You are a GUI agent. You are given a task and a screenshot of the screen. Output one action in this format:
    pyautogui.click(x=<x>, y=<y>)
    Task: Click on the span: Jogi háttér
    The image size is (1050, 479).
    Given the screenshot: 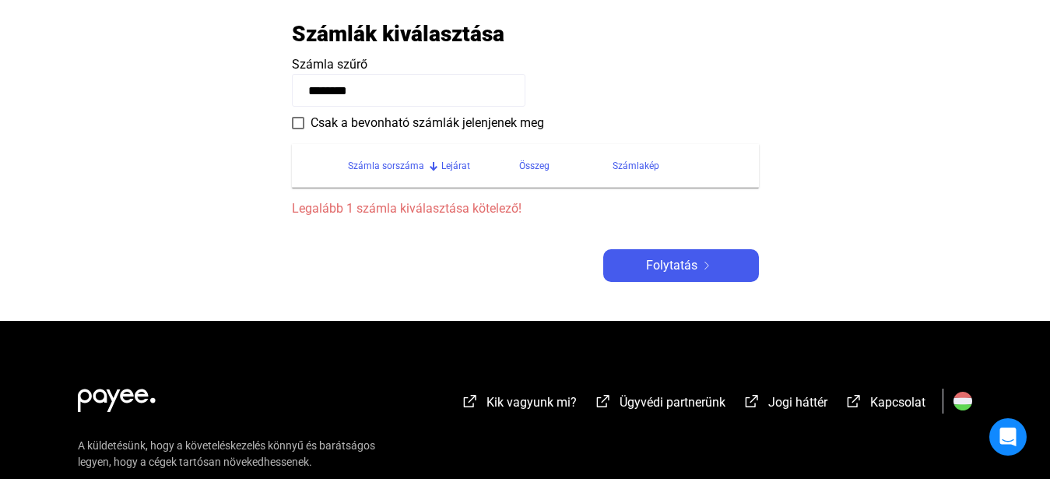 What is the action you would take?
    pyautogui.click(x=798, y=402)
    